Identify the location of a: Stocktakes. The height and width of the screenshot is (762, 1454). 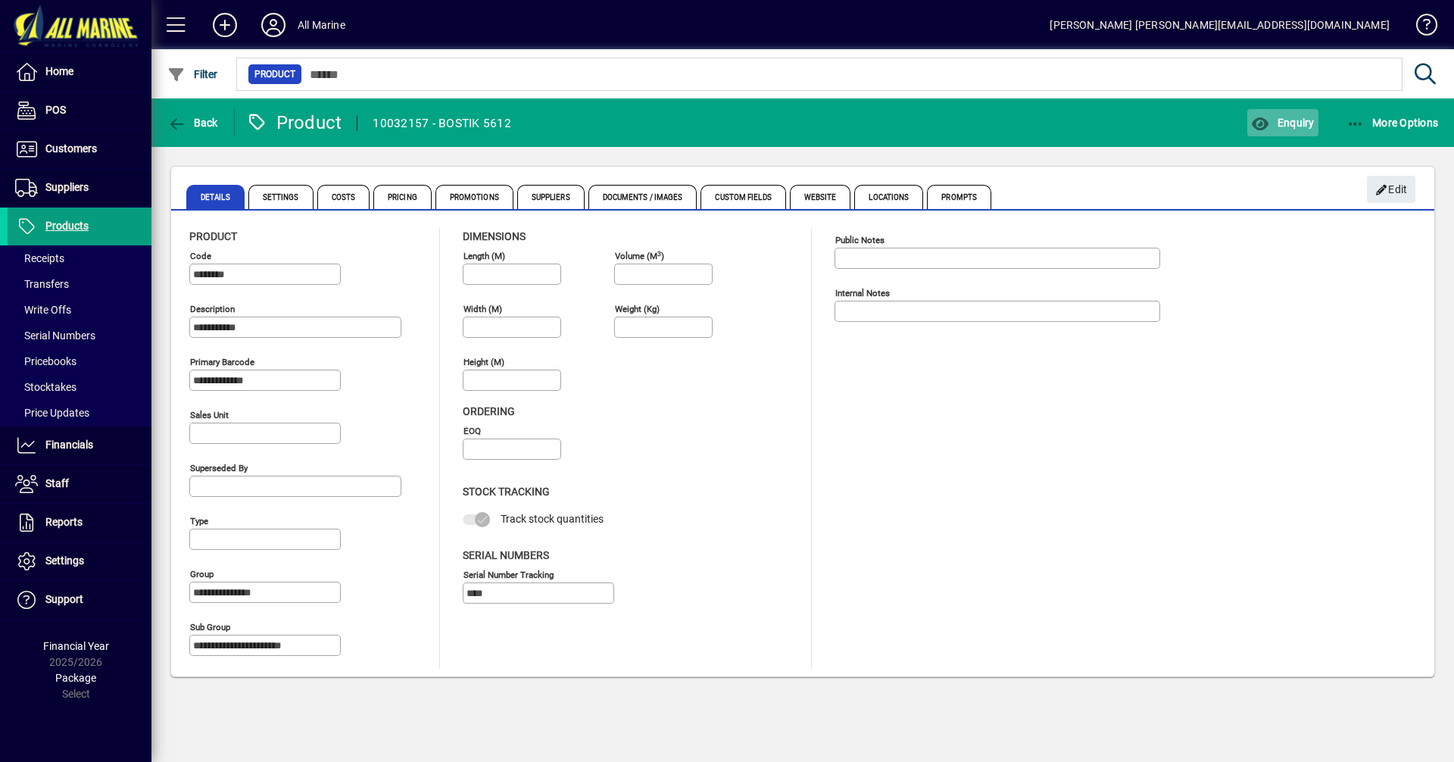
(80, 387).